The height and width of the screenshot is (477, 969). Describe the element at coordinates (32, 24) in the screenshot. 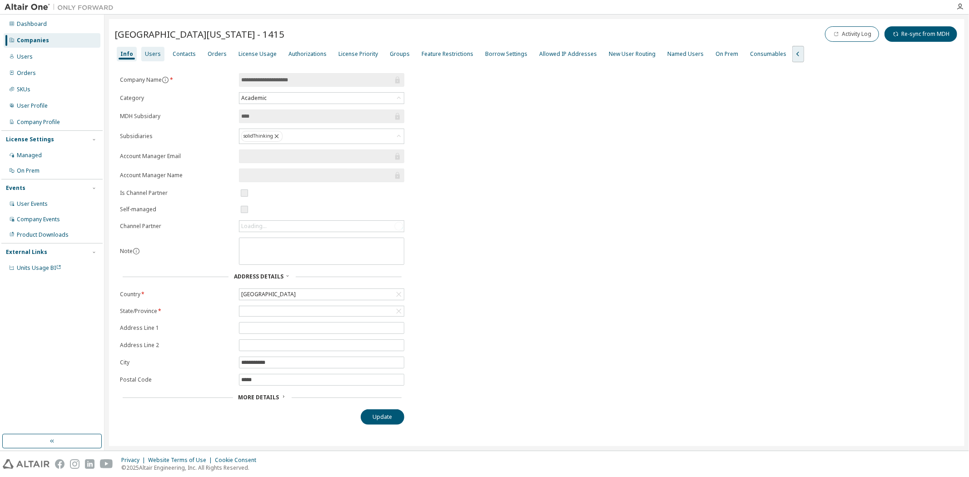

I see `div: Dashboard` at that location.